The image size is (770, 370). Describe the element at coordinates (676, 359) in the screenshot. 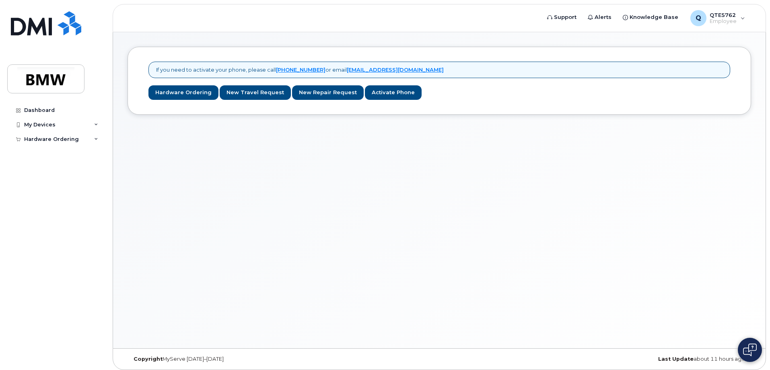

I see `strong: Last Update` at that location.